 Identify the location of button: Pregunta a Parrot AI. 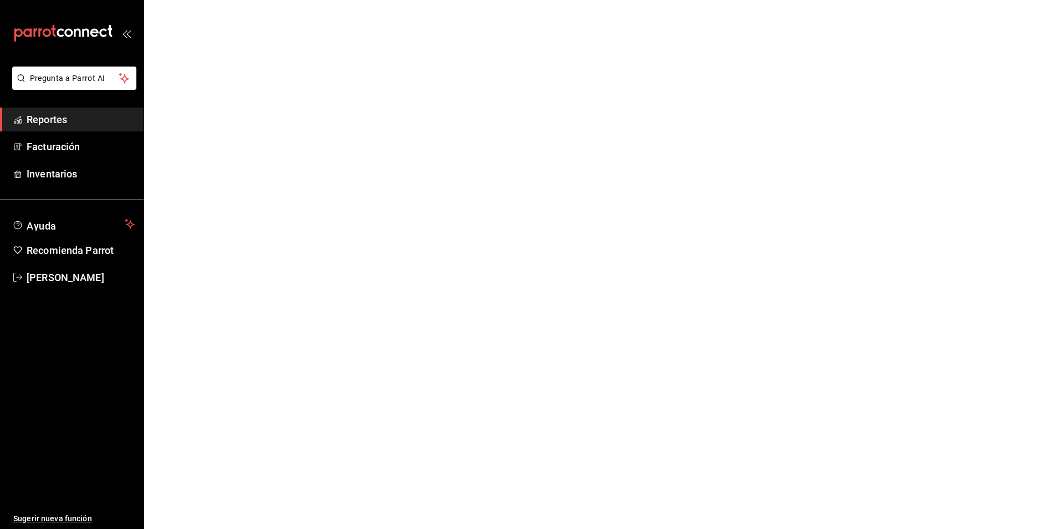
(74, 78).